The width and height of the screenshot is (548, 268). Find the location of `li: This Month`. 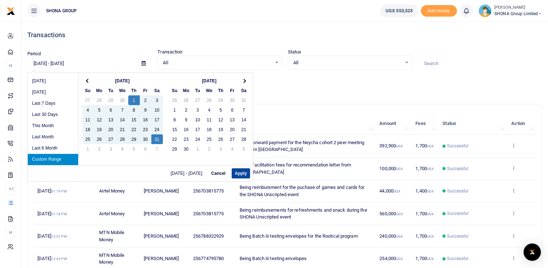

li: This Month is located at coordinates (53, 125).